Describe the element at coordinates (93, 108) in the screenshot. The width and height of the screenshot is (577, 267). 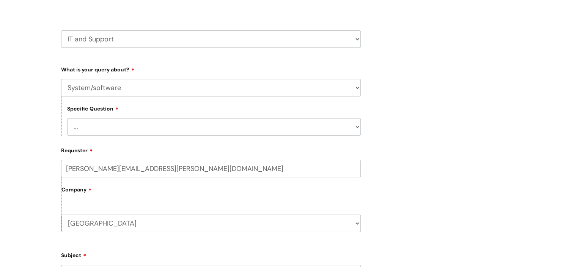
I see `label: Specific Question` at that location.